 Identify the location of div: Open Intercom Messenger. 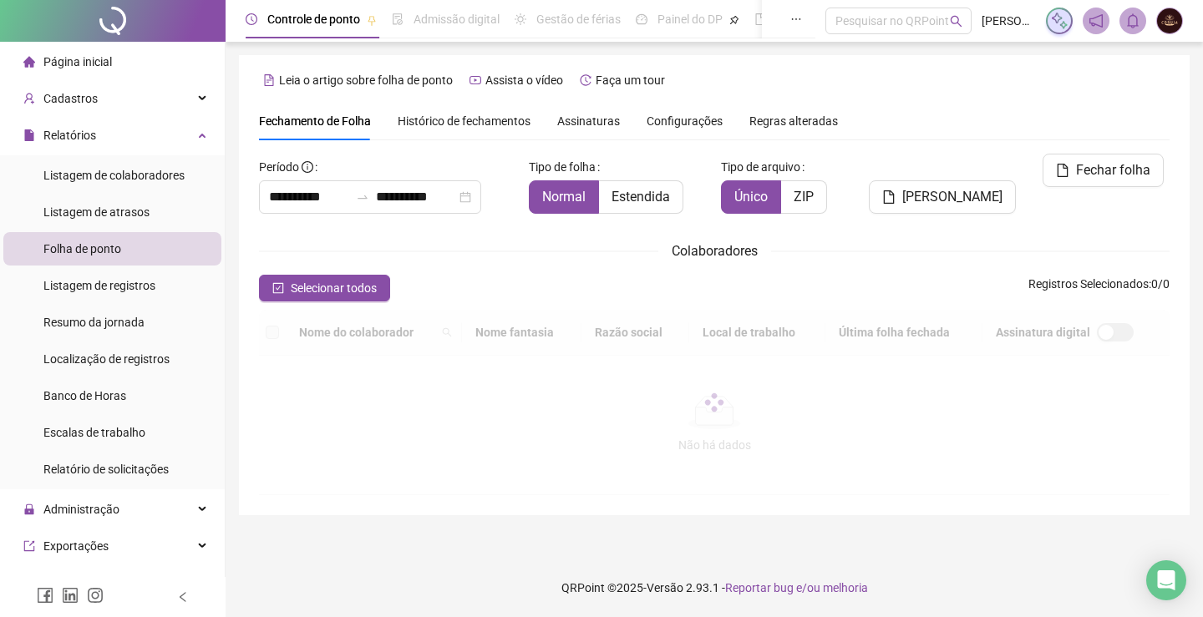
(1166, 581).